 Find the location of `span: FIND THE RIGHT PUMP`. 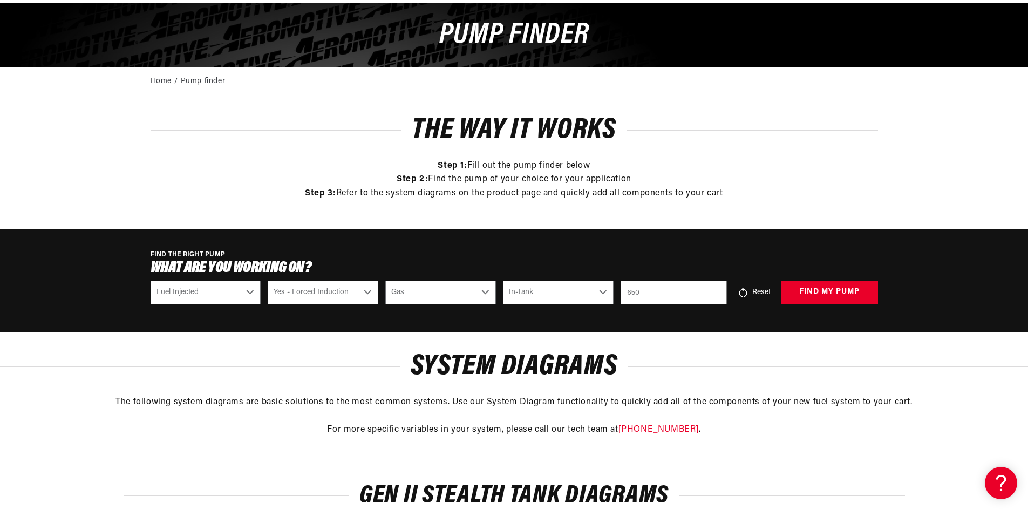

span: FIND THE RIGHT PUMP is located at coordinates (188, 255).